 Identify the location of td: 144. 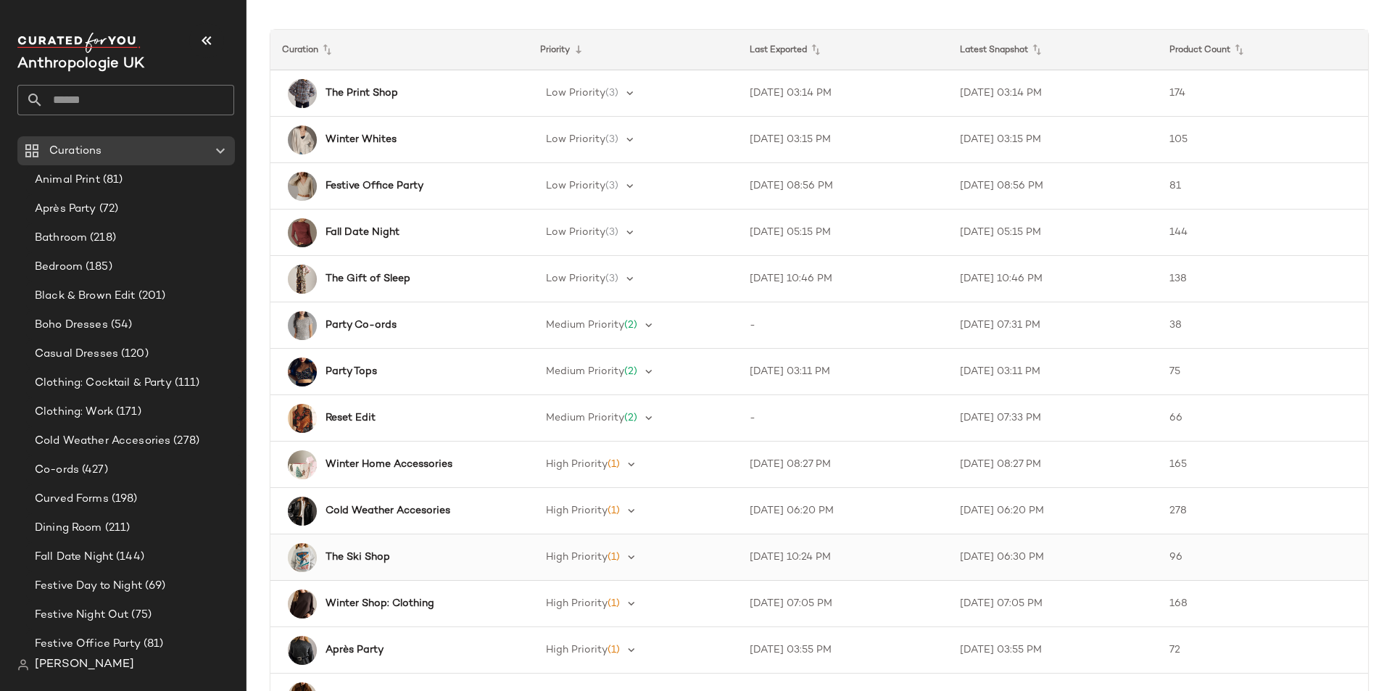
(1263, 233).